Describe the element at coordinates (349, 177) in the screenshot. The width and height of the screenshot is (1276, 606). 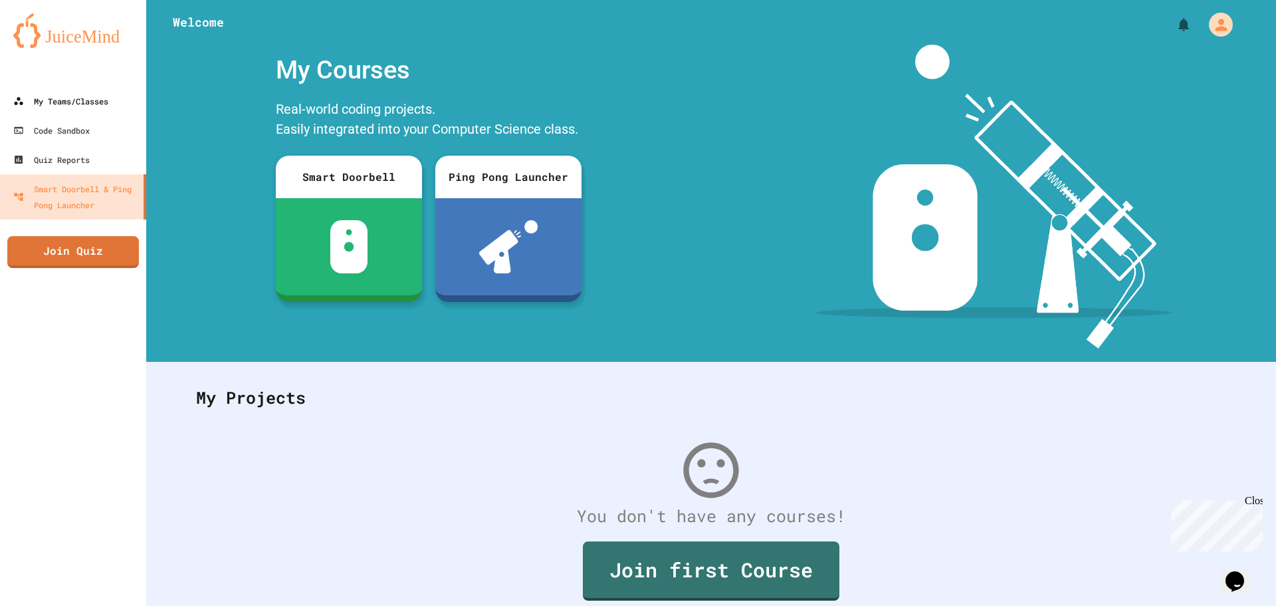
I see `div: Smart Doorbell` at that location.